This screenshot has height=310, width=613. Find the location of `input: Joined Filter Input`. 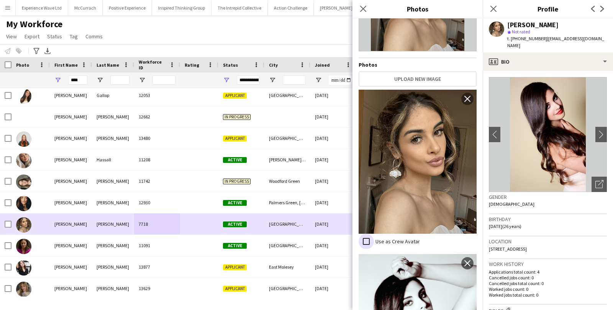

input: Joined Filter Input is located at coordinates (340, 80).